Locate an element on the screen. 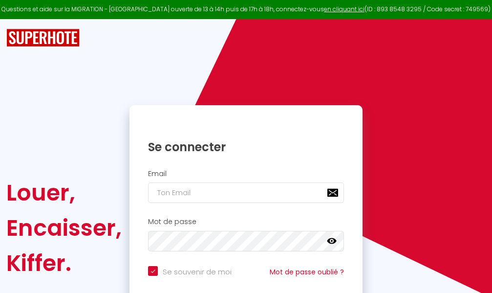 This screenshot has height=293, width=492. input: Ton Email is located at coordinates (246, 192).